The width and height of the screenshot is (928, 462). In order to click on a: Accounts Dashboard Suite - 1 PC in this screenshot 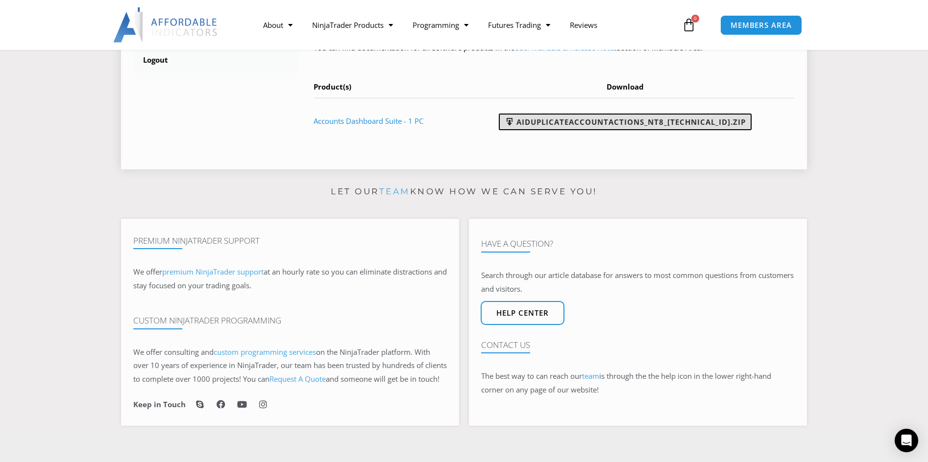, I will do `click(368, 121)`.